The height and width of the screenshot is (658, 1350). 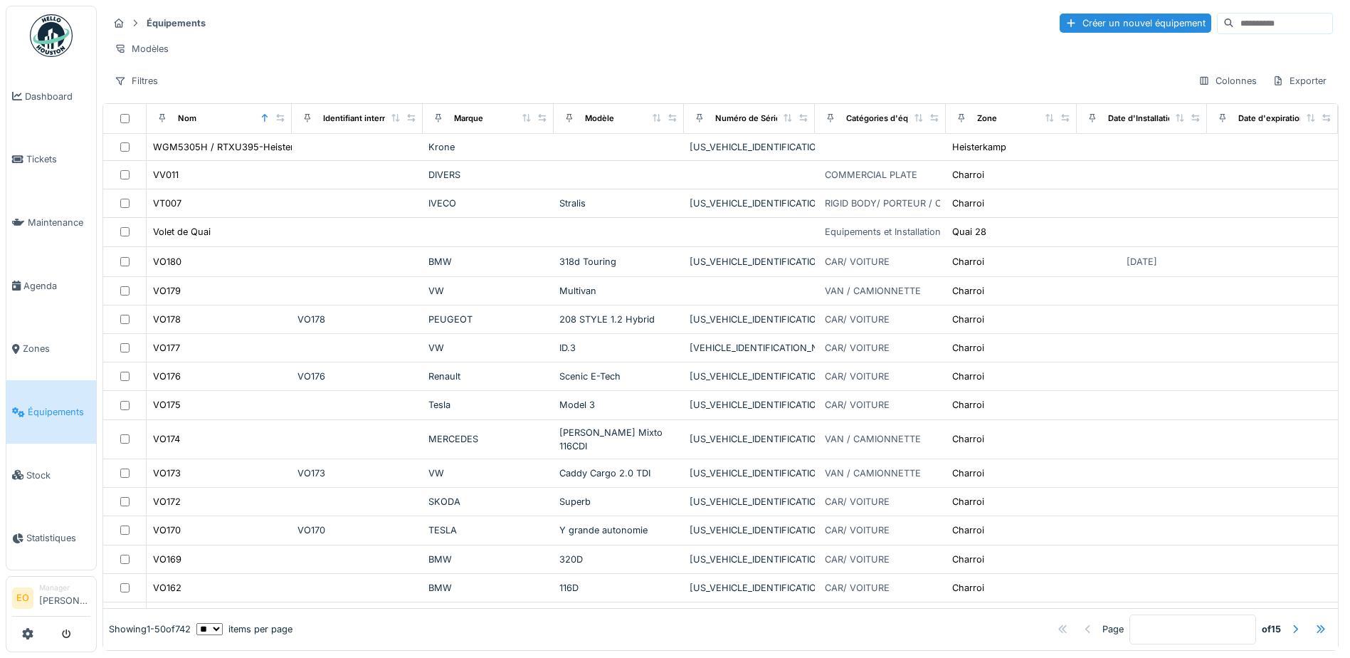 I want to click on div: Catégories d'équipement, so click(x=895, y=118).